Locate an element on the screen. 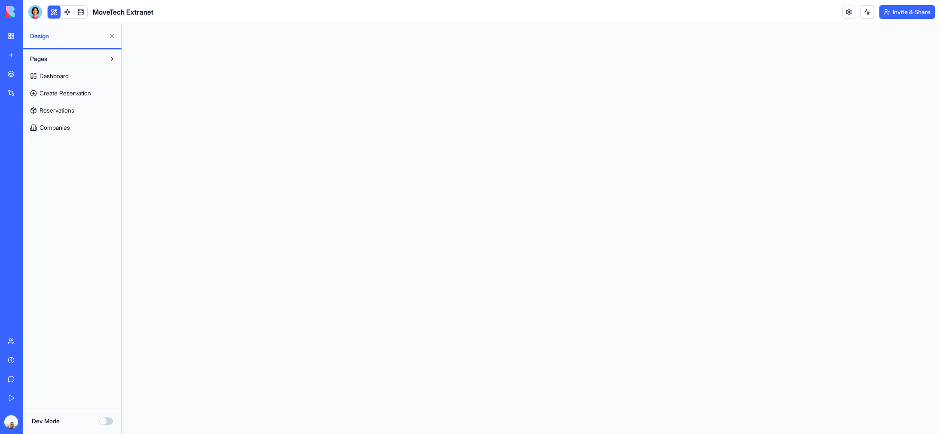 The image size is (940, 434). button: Pages is located at coordinates (65, 59).